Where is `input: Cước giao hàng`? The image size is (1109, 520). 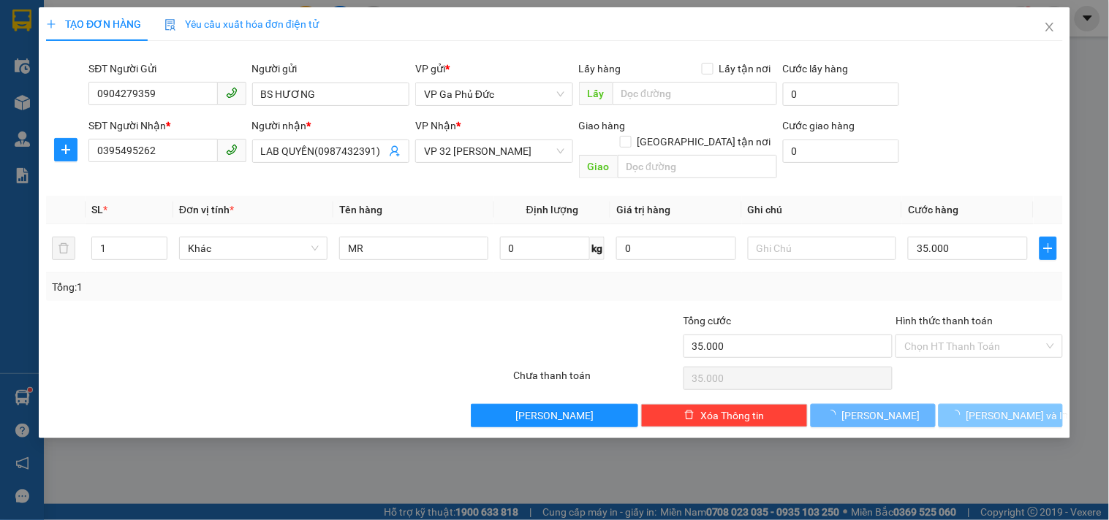
input: Cước giao hàng is located at coordinates (841, 151).